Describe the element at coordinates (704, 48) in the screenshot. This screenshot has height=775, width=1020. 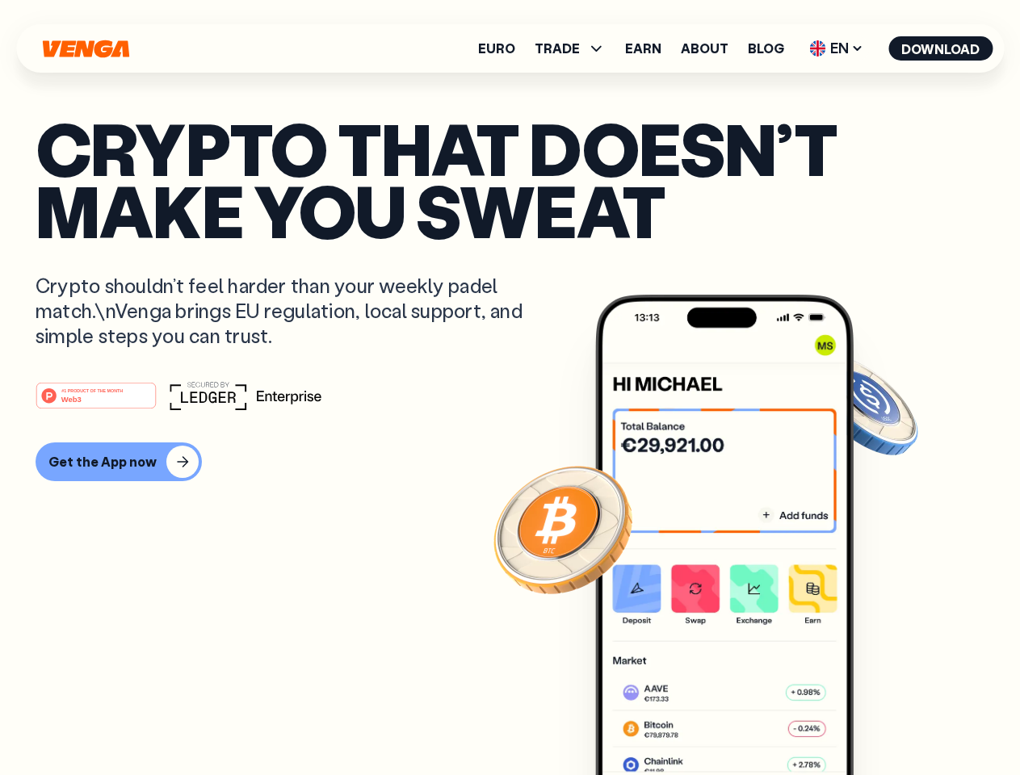
I see `a: About` at that location.